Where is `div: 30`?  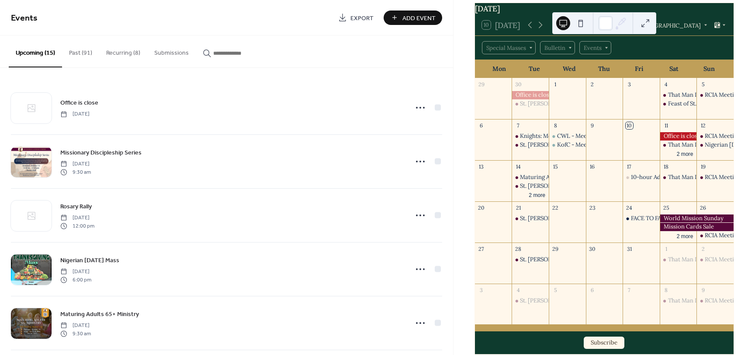 div: 30 is located at coordinates (592, 248).